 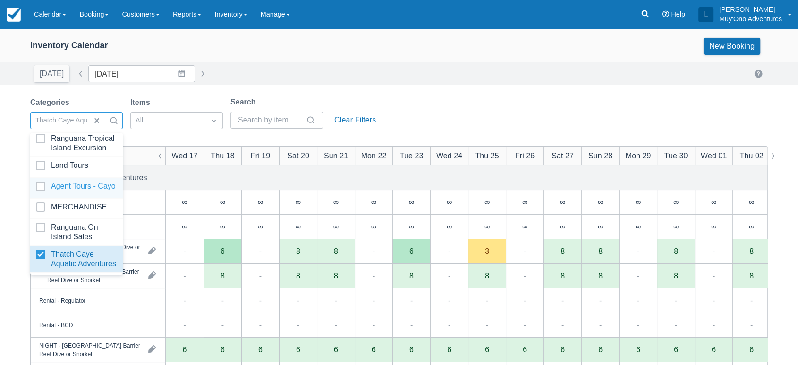 I want to click on div: Sat 27, so click(x=562, y=155).